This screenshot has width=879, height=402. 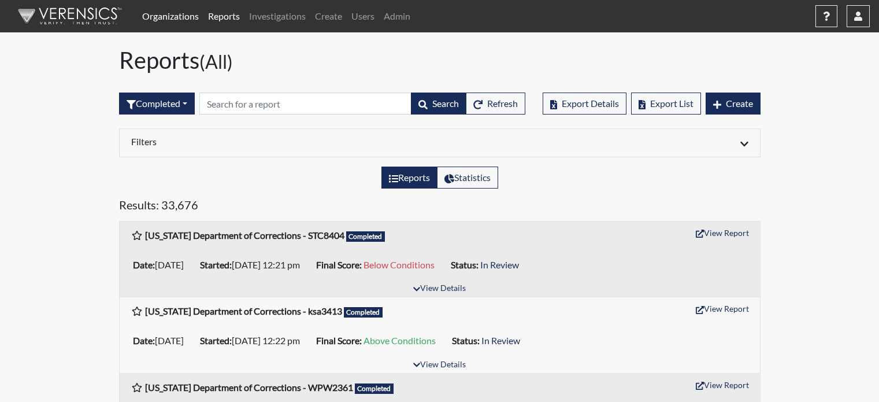 What do you see at coordinates (440, 60) in the screenshot?
I see `h1: Reports` at bounding box center [440, 60].